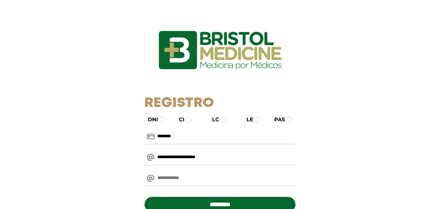  I want to click on label: LC, so click(213, 120).